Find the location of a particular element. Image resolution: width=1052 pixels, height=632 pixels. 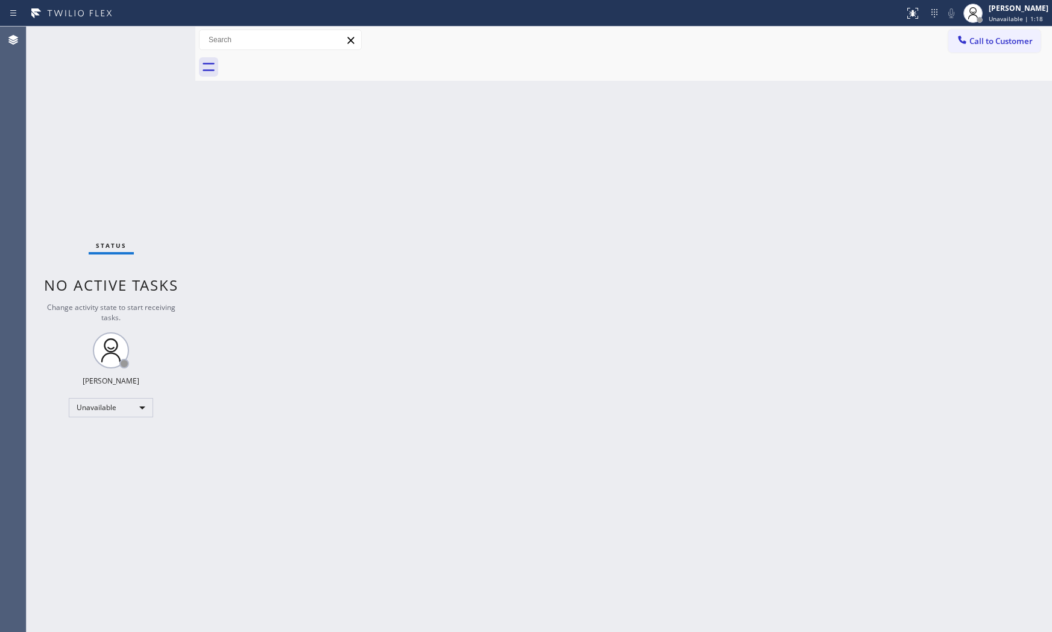

div: Unavailable is located at coordinates (111, 407).